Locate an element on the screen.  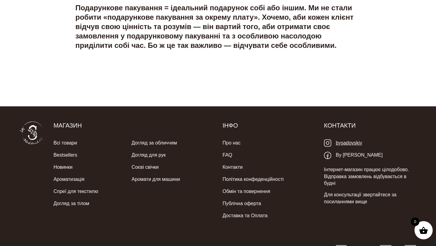
a: Догляд для рук is located at coordinates (149, 155).